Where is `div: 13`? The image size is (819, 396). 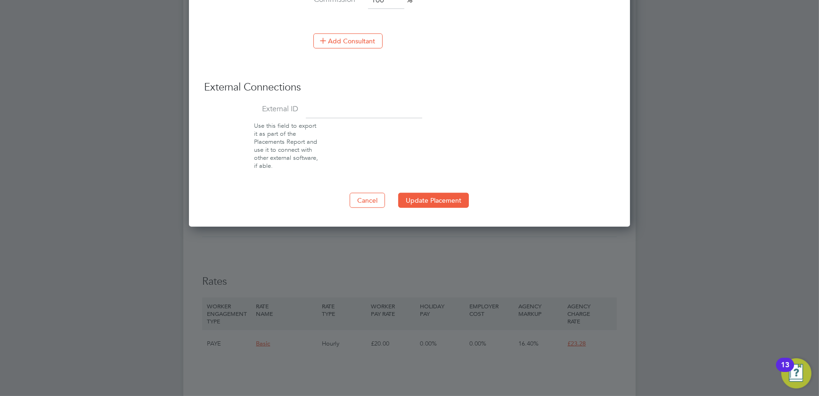 div: 13 is located at coordinates (785, 371).